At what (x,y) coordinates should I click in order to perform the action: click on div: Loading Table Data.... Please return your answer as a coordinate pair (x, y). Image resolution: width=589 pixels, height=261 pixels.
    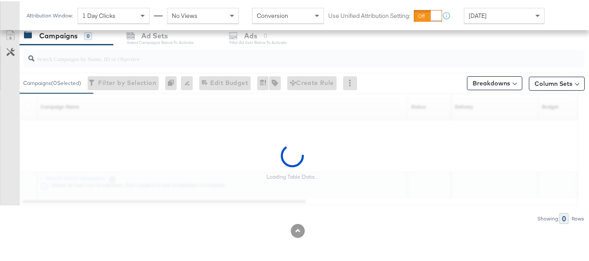
    Looking at the image, I should click on (292, 176).